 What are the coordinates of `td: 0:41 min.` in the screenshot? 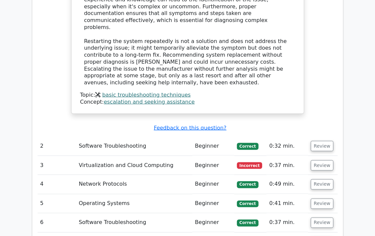 It's located at (288, 204).